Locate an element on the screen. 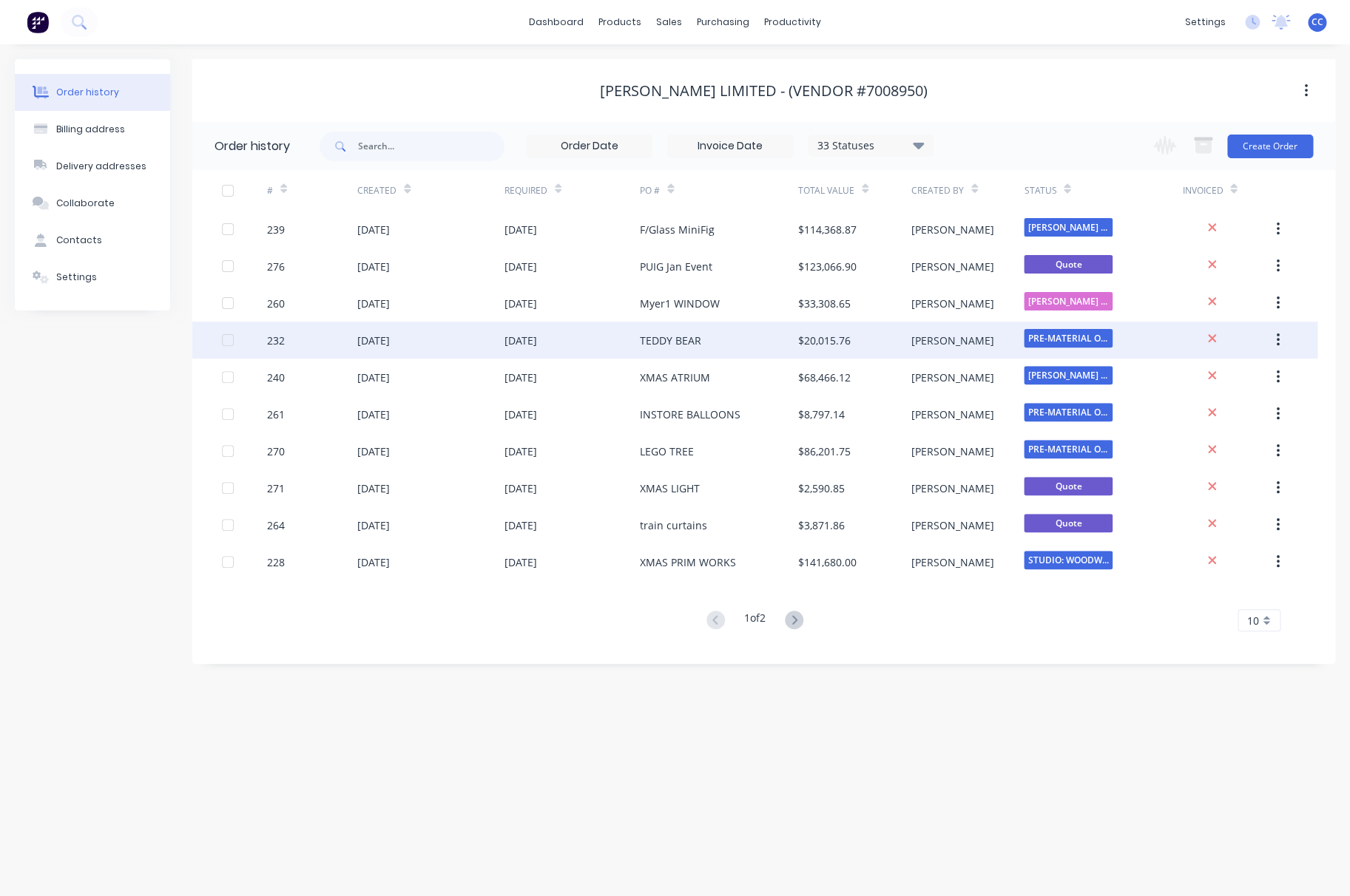  button: Delivery addresses is located at coordinates (93, 167).